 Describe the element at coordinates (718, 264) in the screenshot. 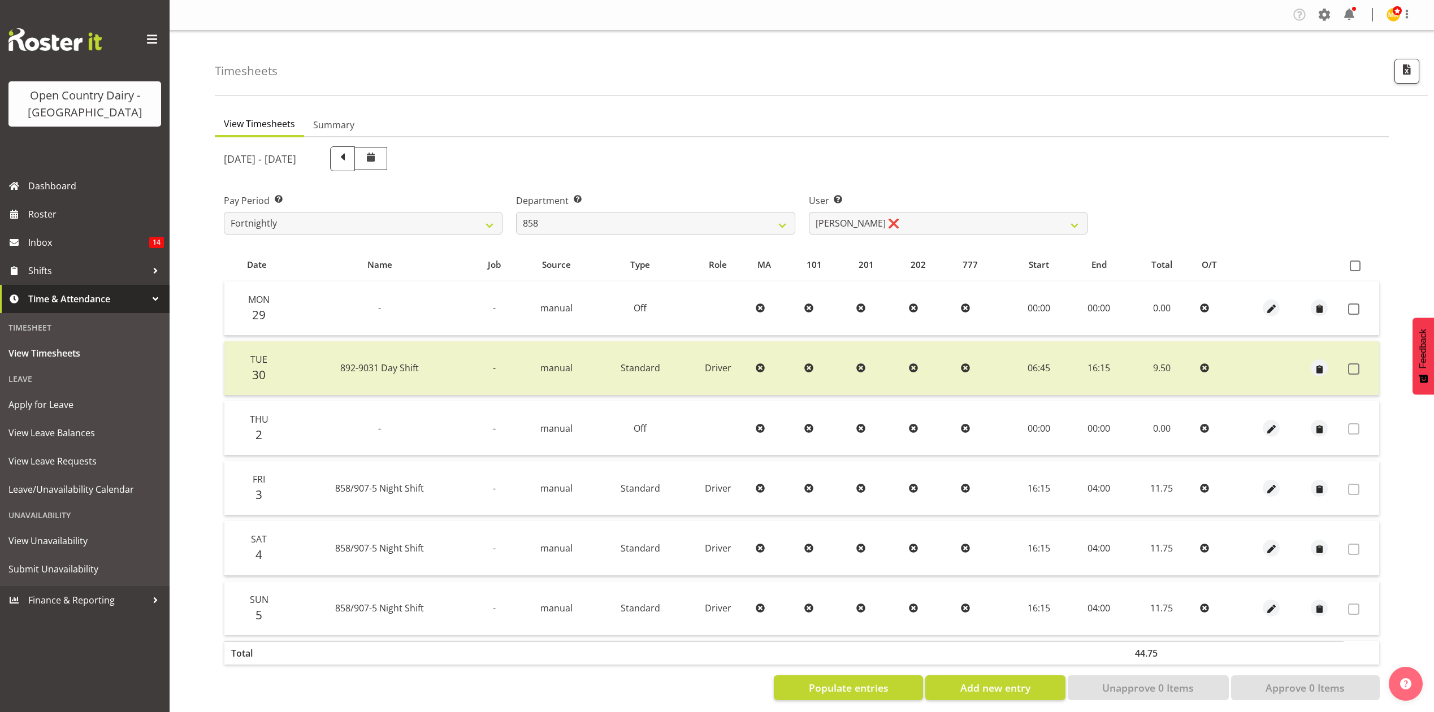

I see `span: Role` at that location.